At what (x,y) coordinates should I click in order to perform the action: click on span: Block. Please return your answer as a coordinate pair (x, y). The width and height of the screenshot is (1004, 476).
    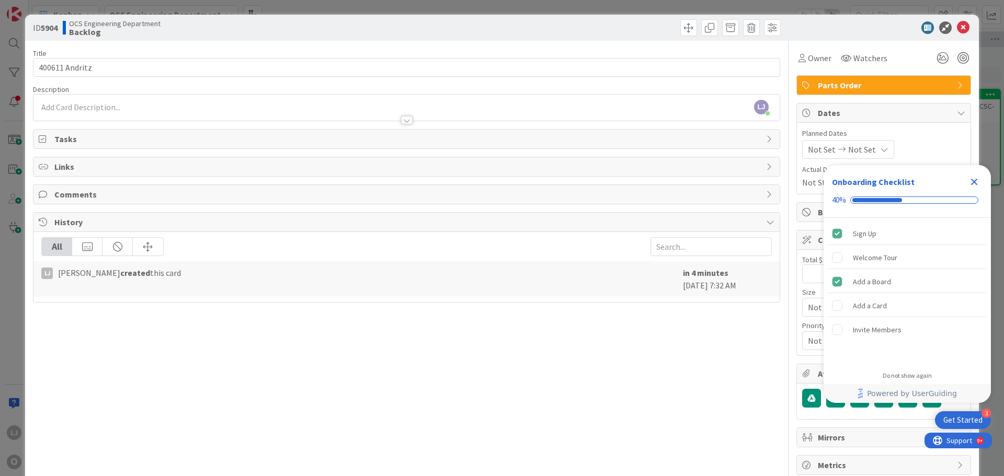
    Looking at the image, I should click on (885, 212).